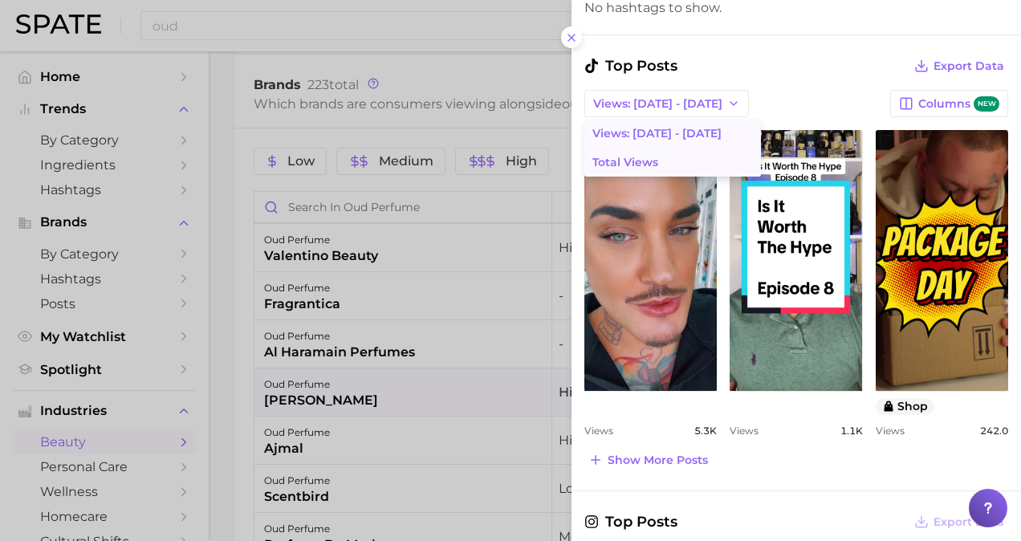  I want to click on span: Total Views, so click(626, 162).